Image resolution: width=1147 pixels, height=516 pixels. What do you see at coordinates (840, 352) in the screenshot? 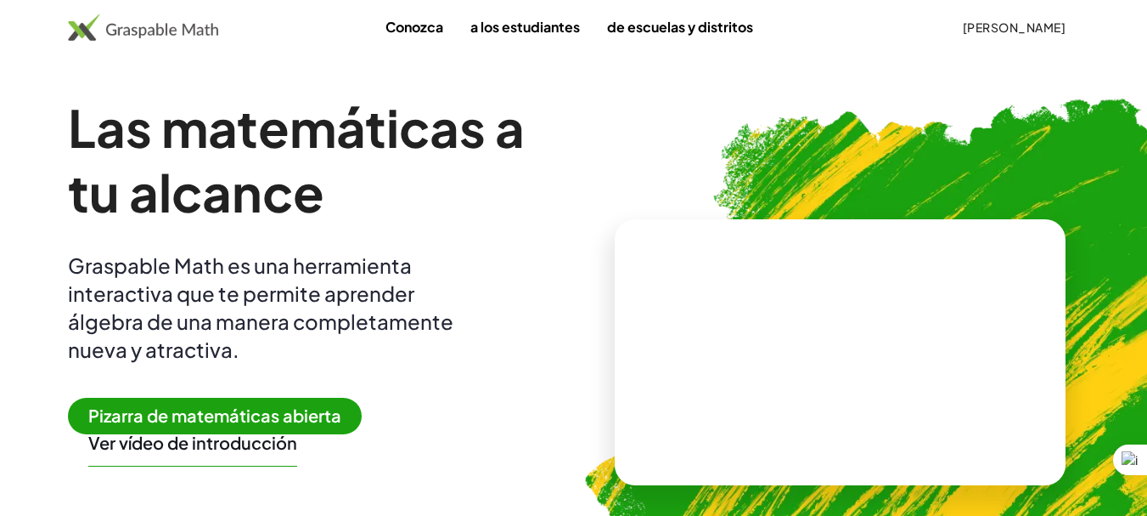
I see `video: ¿Qué es esto? Es notación matemática dinámica. Esta notación desempeña un papel fundamental en có...` at bounding box center [840, 352].